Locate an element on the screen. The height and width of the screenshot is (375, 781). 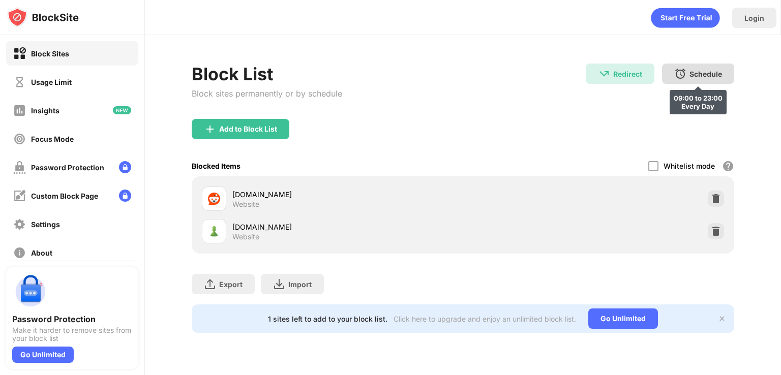
img: password-protection-off.svg is located at coordinates (19, 167).